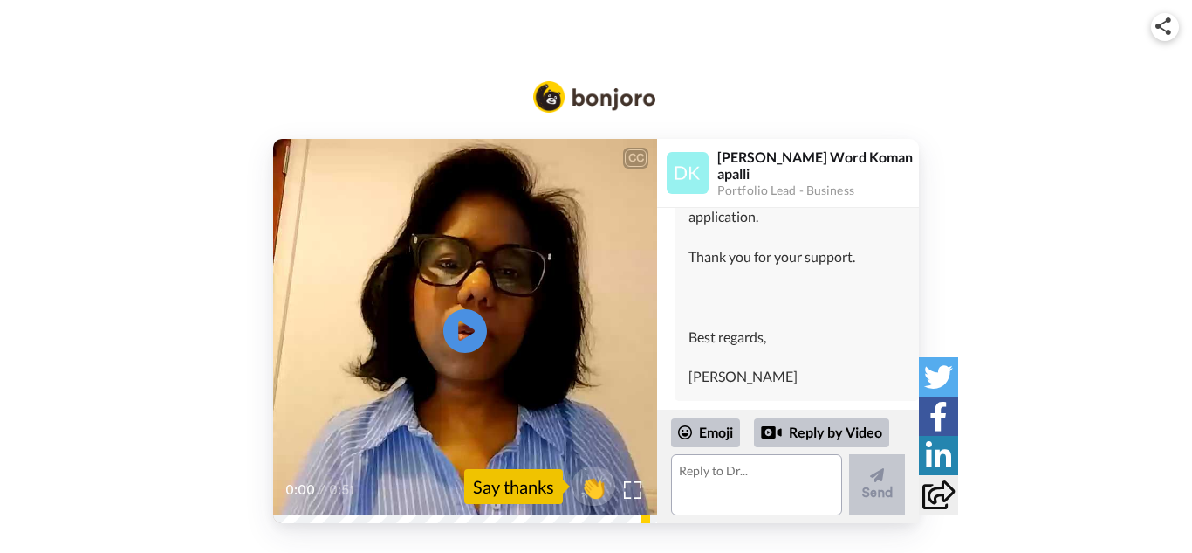 The image size is (1192, 553). I want to click on div: Emoji, so click(705, 432).